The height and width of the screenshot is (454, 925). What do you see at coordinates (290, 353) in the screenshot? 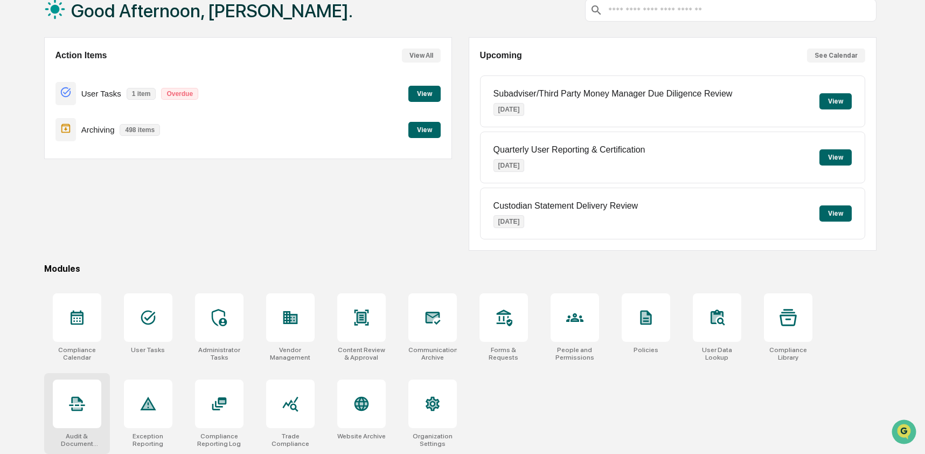
I see `div: Vendor Management` at bounding box center [290, 353].